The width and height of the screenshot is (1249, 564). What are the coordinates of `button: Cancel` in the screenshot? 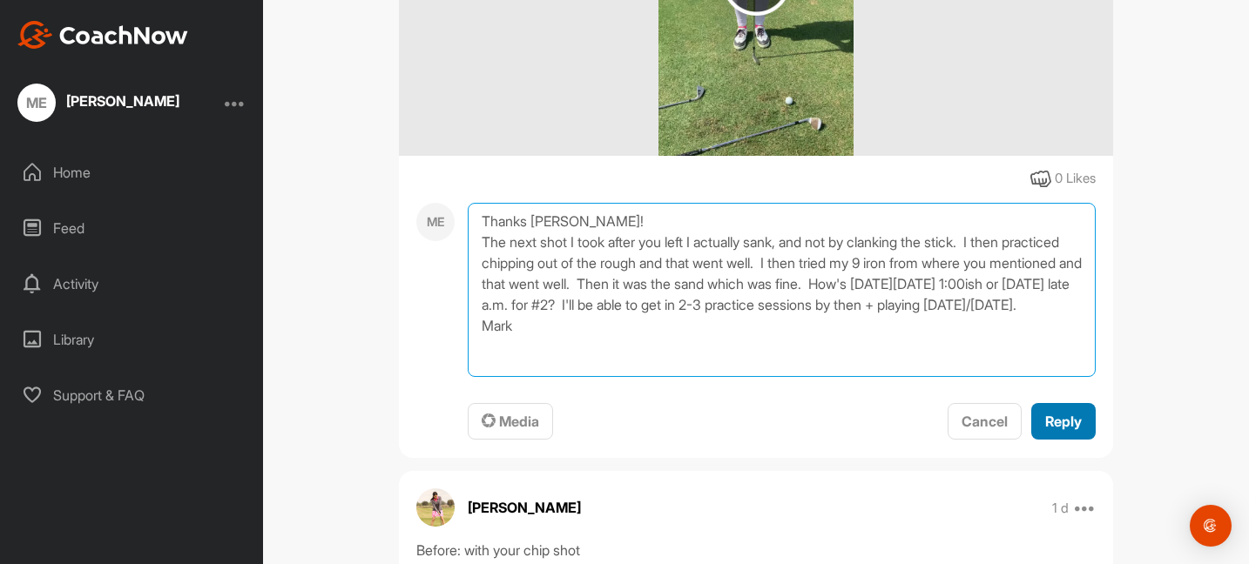 It's located at (984, 422).